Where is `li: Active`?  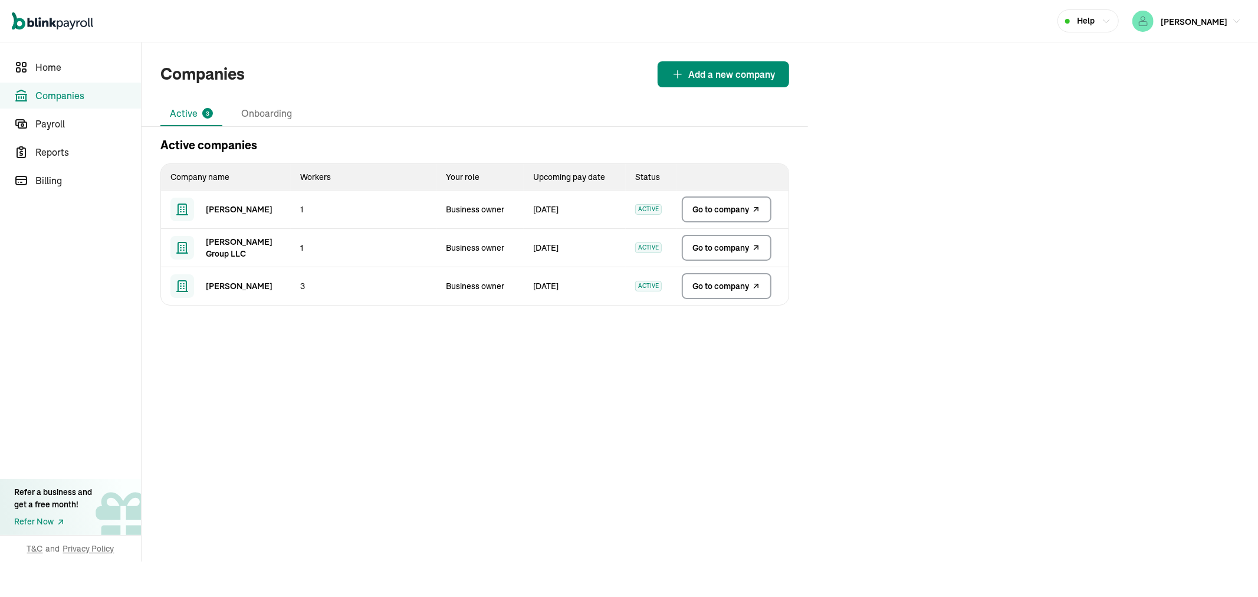
li: Active is located at coordinates (191, 114).